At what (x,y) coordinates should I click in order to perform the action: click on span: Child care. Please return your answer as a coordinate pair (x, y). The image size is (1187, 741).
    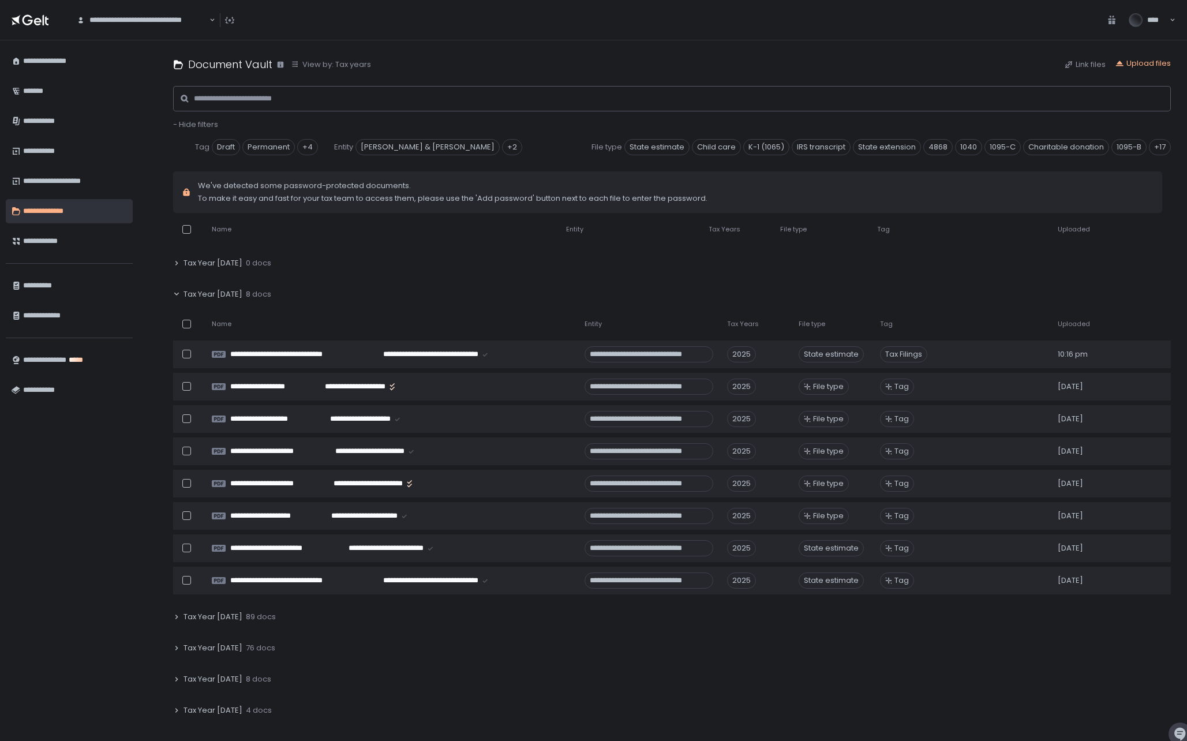
    Looking at the image, I should click on (716, 147).